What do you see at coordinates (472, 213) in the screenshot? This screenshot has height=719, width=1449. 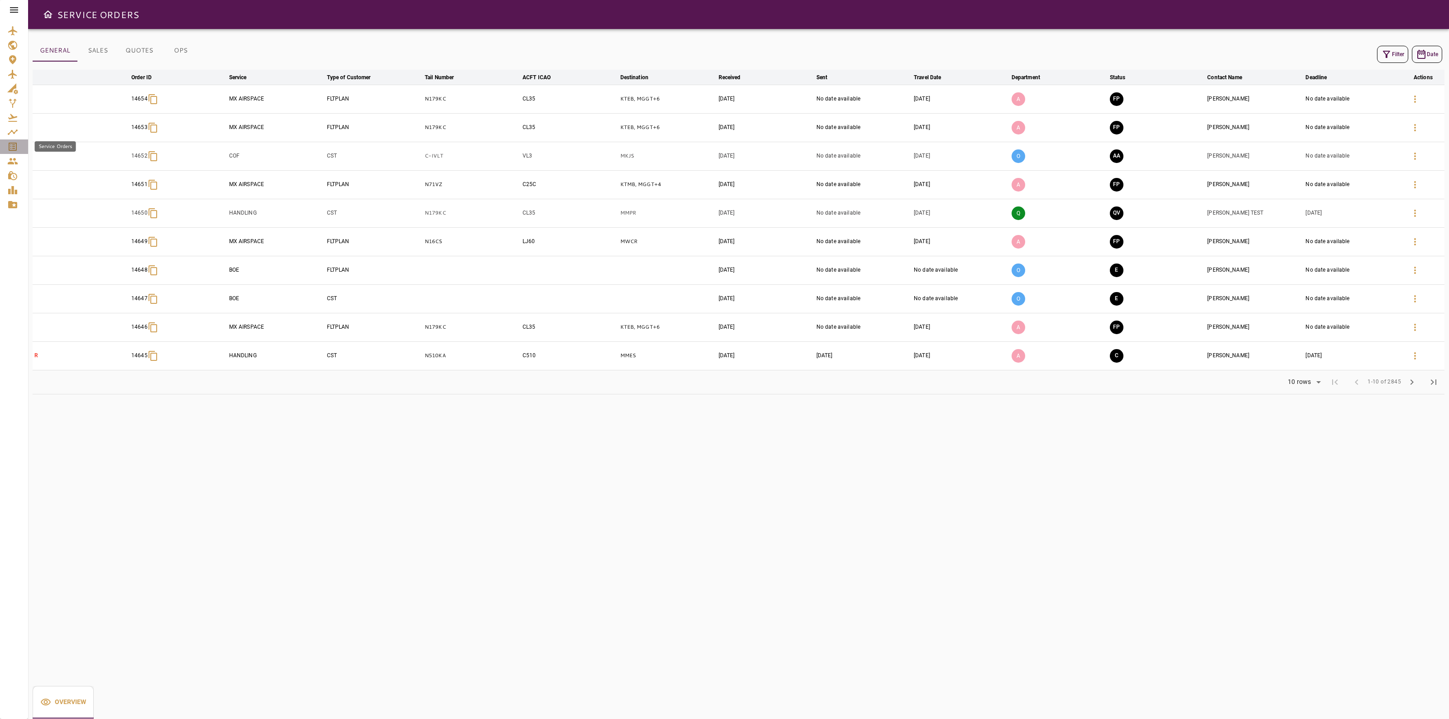 I see `p: N179KC` at bounding box center [472, 213].